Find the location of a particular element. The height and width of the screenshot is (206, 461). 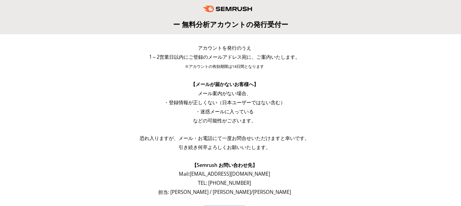

span: ・登録情報が正しくない（日本ユーザーではない含む） is located at coordinates (225, 103).